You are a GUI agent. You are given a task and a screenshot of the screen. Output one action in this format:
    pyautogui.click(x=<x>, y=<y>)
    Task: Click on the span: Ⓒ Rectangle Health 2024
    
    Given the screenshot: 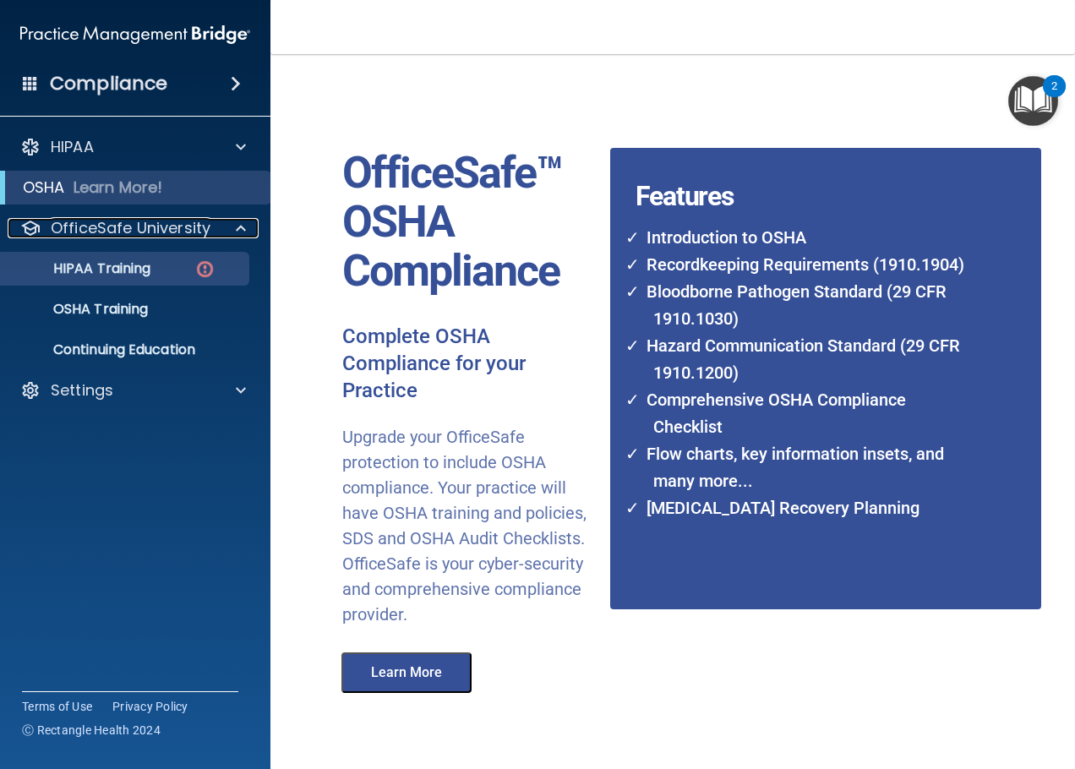 What is the action you would take?
    pyautogui.click(x=91, y=730)
    